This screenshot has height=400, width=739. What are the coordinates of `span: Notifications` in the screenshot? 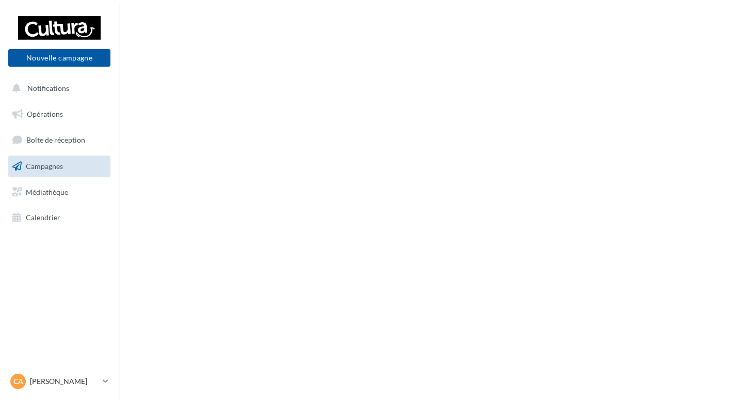 It's located at (48, 88).